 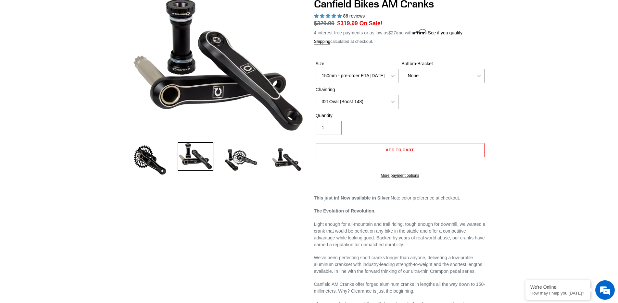 What do you see at coordinates (558, 287) in the screenshot?
I see `div: We're Online!` at bounding box center [558, 287].